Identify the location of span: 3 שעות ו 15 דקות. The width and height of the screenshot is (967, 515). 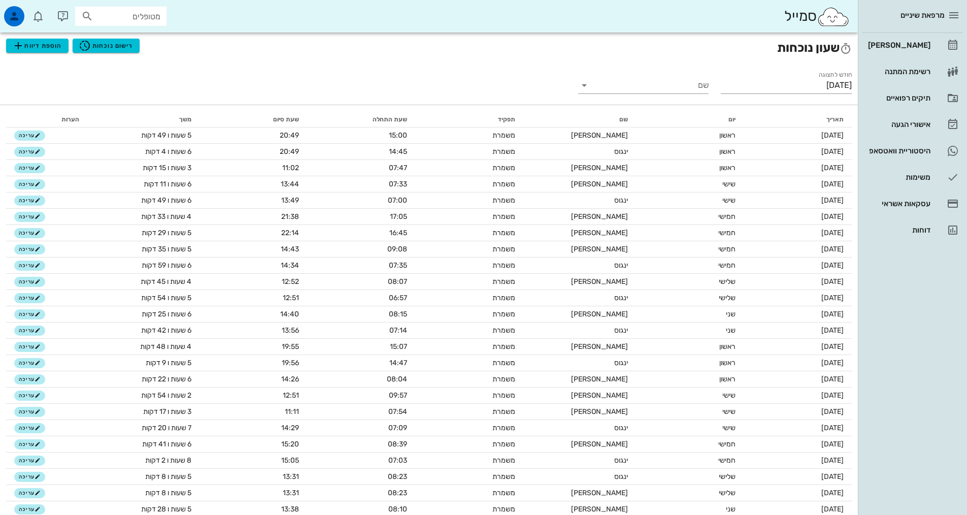
(167, 167).